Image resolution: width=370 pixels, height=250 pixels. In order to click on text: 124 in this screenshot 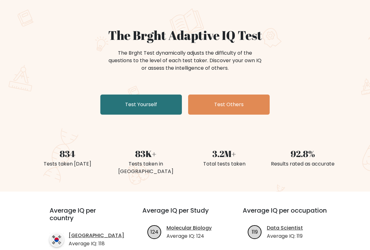, I will do `click(154, 232)`.